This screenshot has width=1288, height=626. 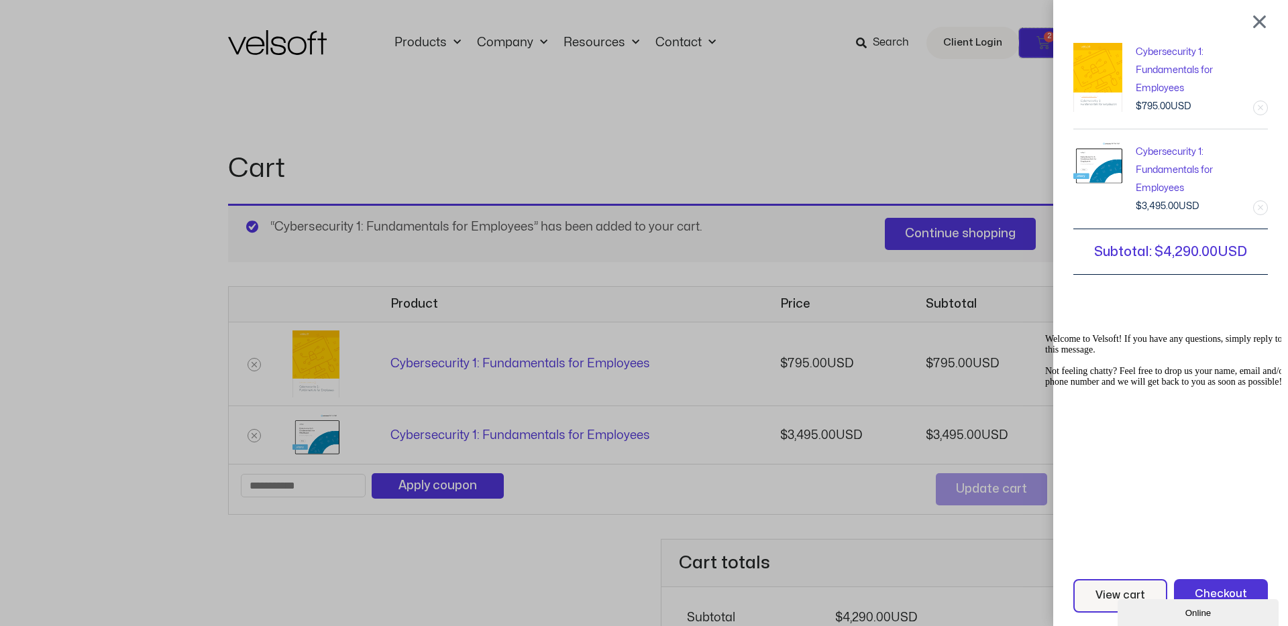 What do you see at coordinates (1157, 206) in the screenshot?
I see `bdi: 3,495.00` at bounding box center [1157, 206].